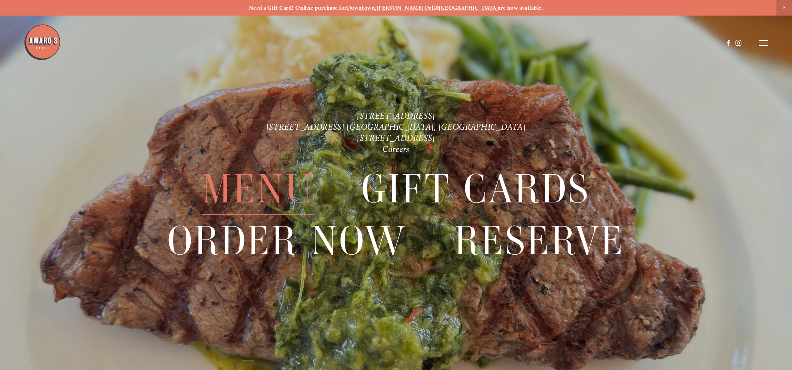  What do you see at coordinates (396, 149) in the screenshot?
I see `a: Careers` at bounding box center [396, 149].